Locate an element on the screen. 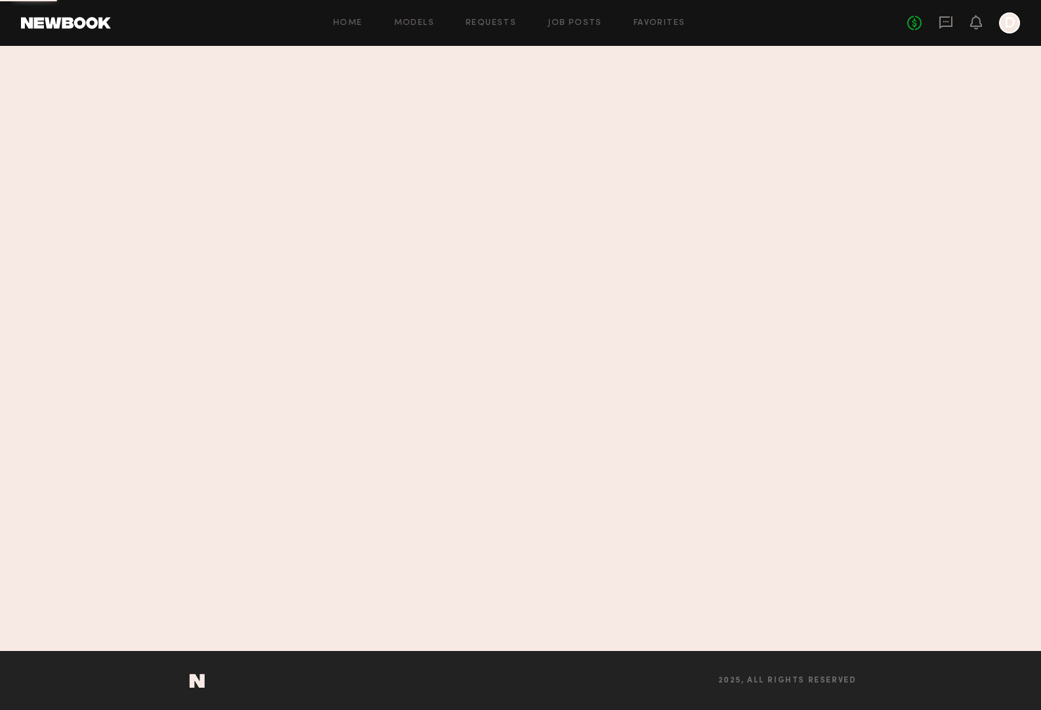 The width and height of the screenshot is (1041, 710). a: D is located at coordinates (1009, 23).